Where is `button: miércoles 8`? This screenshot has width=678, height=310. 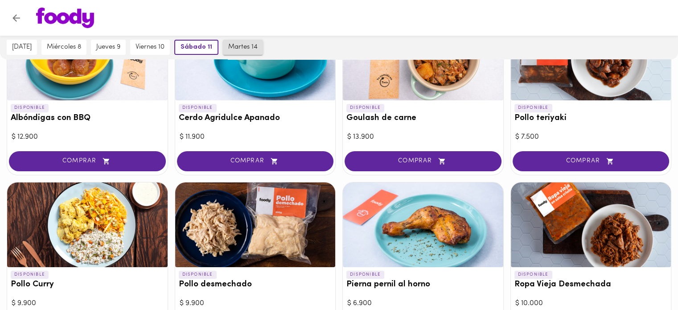 button: miércoles 8 is located at coordinates (64, 47).